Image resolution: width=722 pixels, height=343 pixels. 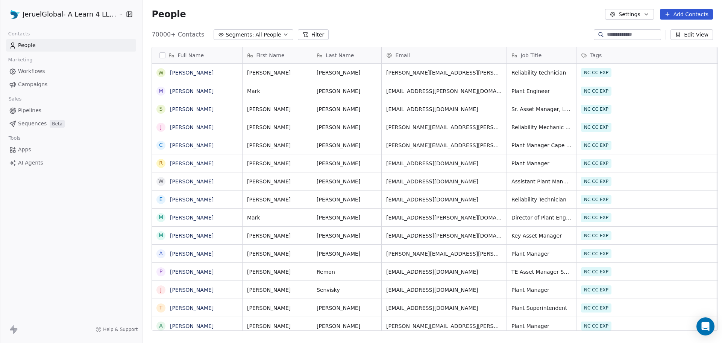 What do you see at coordinates (161, 271) in the screenshot?
I see `div: P` at bounding box center [161, 271].